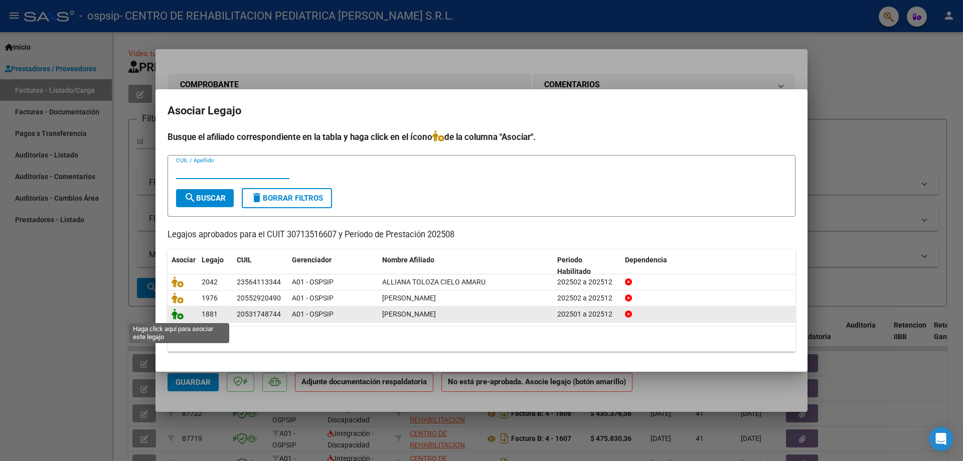 Image resolution: width=963 pixels, height=461 pixels. What do you see at coordinates (210, 298) in the screenshot?
I see `span: 1976` at bounding box center [210, 298].